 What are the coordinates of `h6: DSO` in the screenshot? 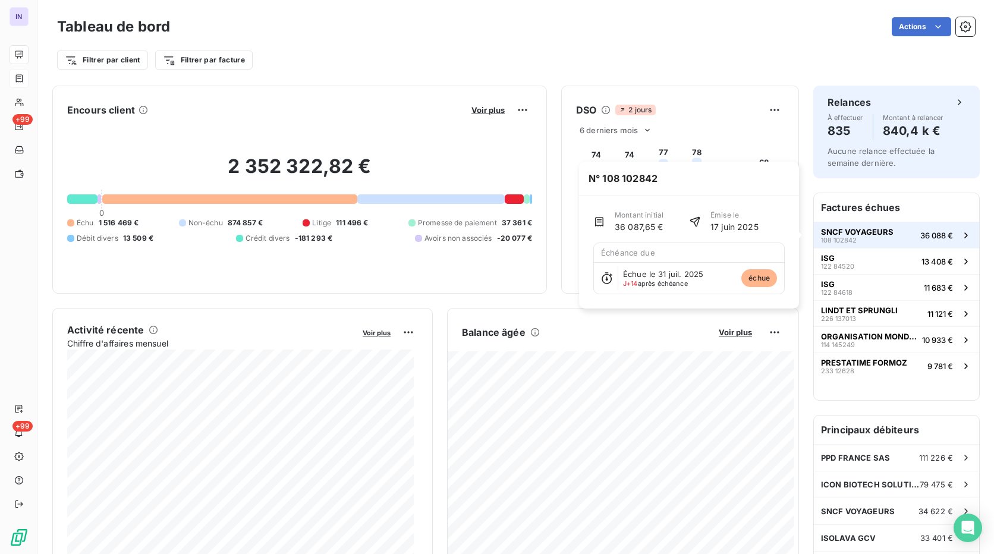 It's located at (586, 110).